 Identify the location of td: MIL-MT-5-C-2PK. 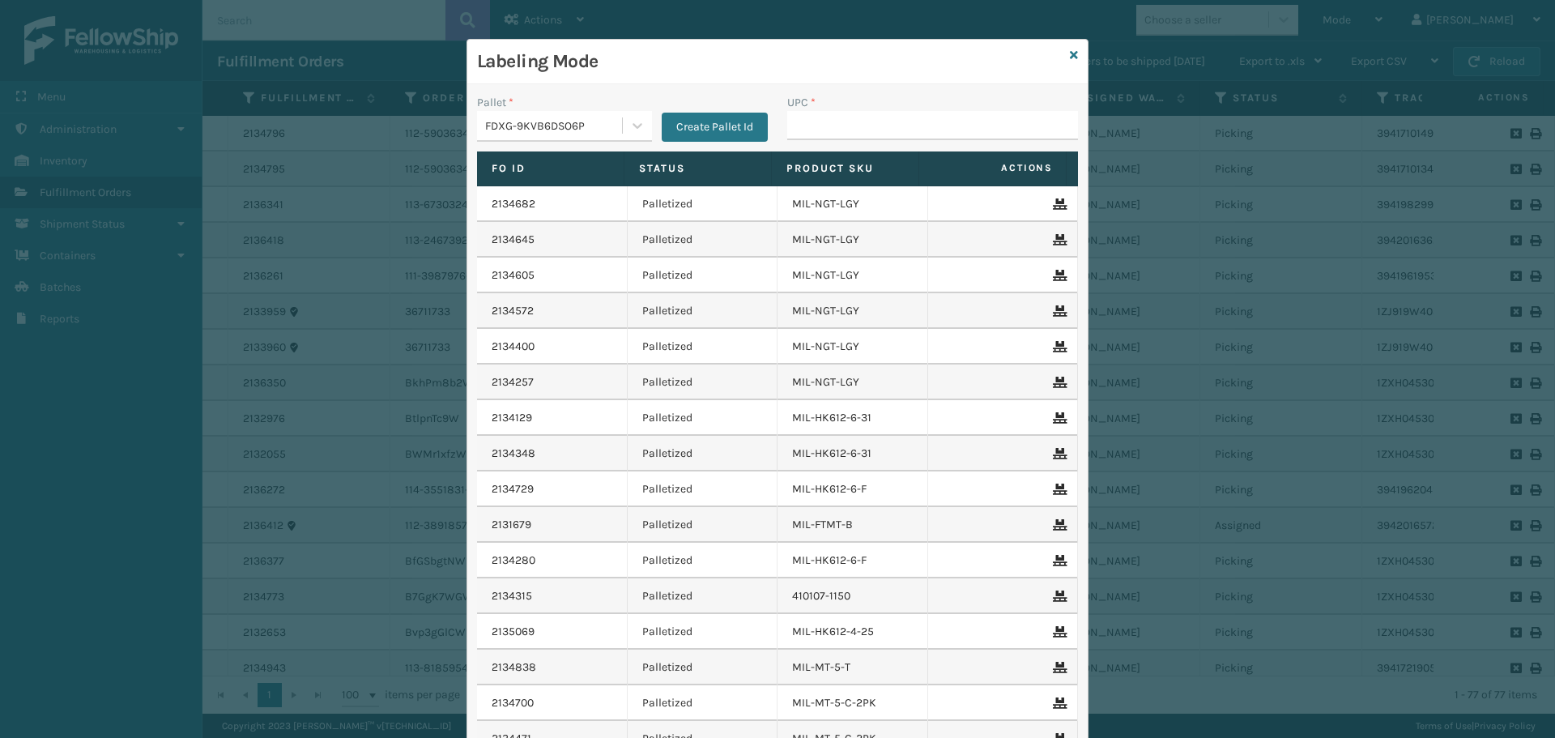
(853, 703).